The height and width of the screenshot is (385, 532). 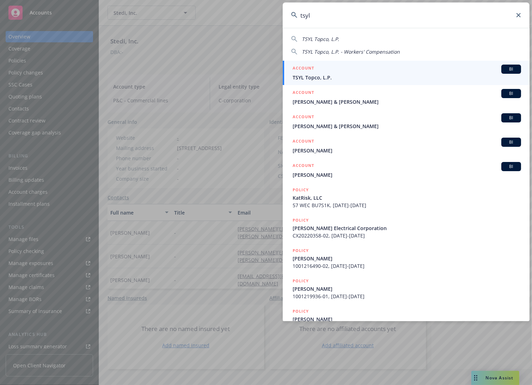 What do you see at coordinates (351, 51) in the screenshot?
I see `span: TSYL Topco, L.P. - Workers' Compensation` at bounding box center [351, 51].